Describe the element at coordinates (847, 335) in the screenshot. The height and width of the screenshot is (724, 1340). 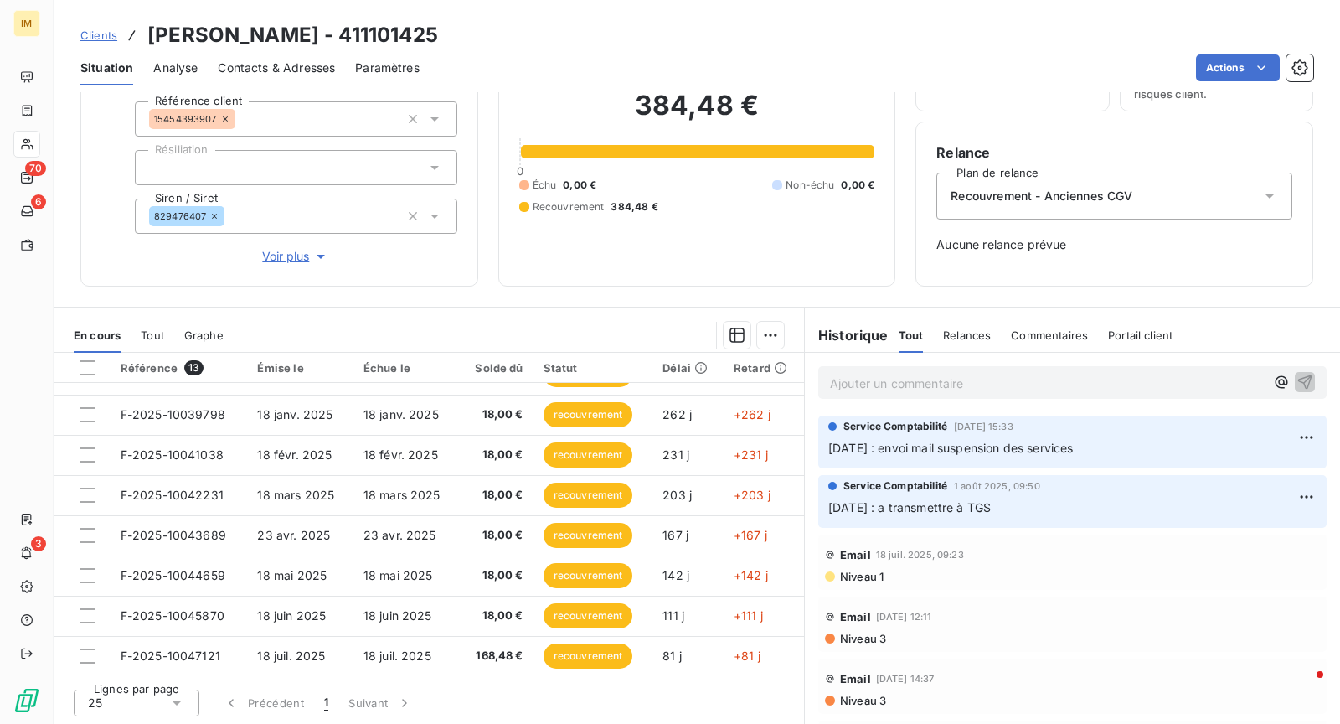
I see `h6: Historique` at that location.